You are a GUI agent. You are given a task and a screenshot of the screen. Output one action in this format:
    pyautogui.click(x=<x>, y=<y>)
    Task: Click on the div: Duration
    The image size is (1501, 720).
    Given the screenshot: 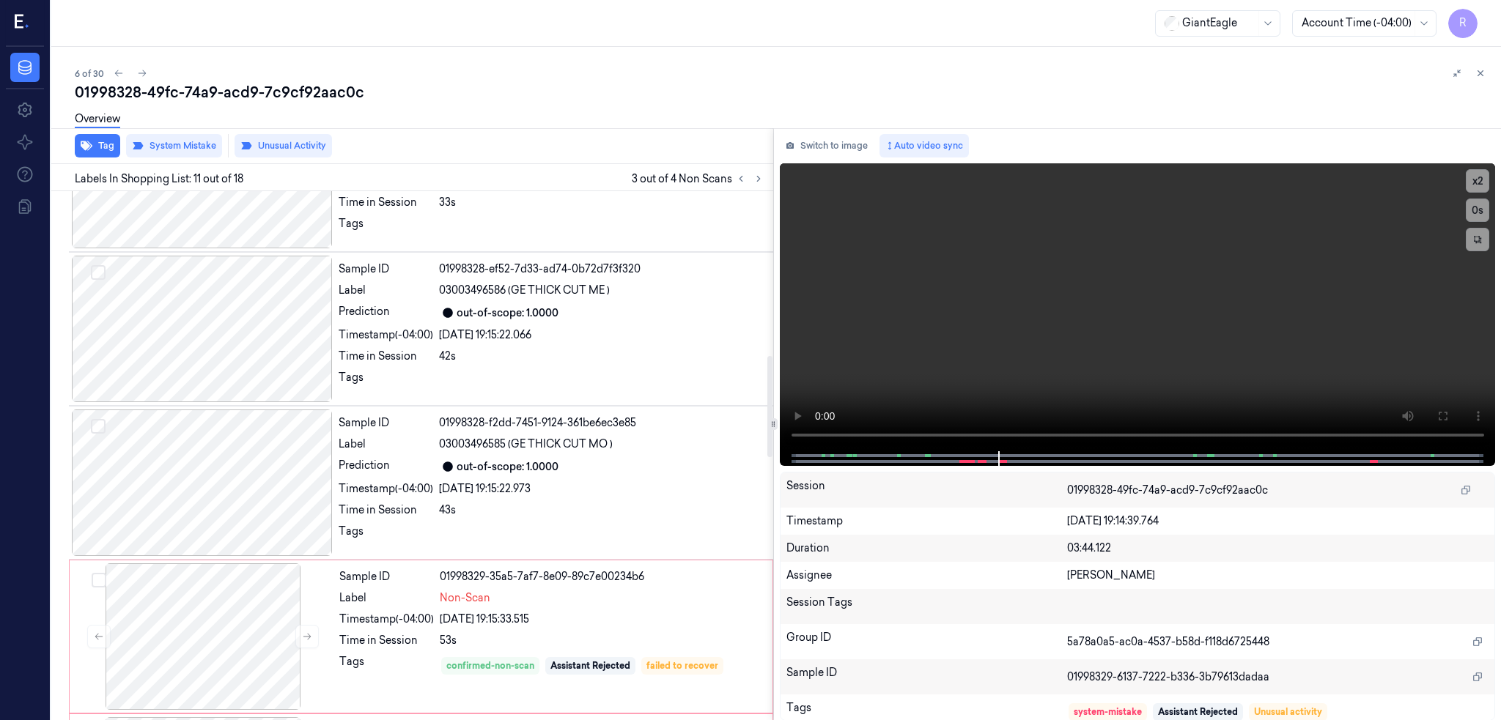 What is the action you would take?
    pyautogui.click(x=926, y=548)
    